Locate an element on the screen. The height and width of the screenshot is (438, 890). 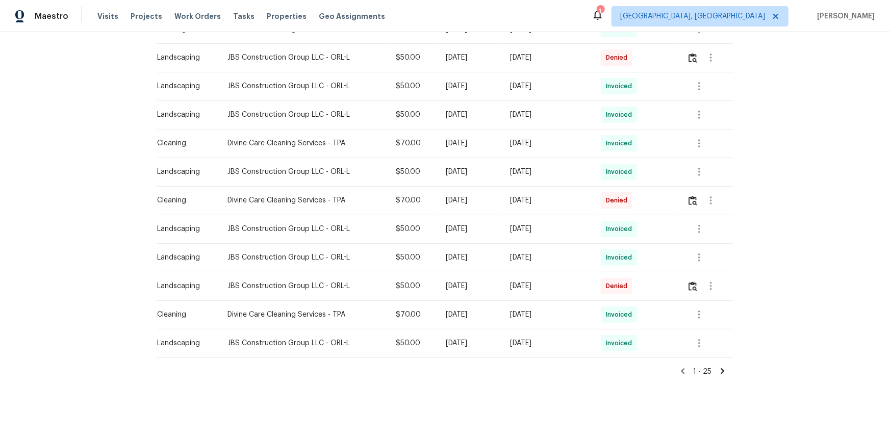
span: Properties is located at coordinates (287, 16).